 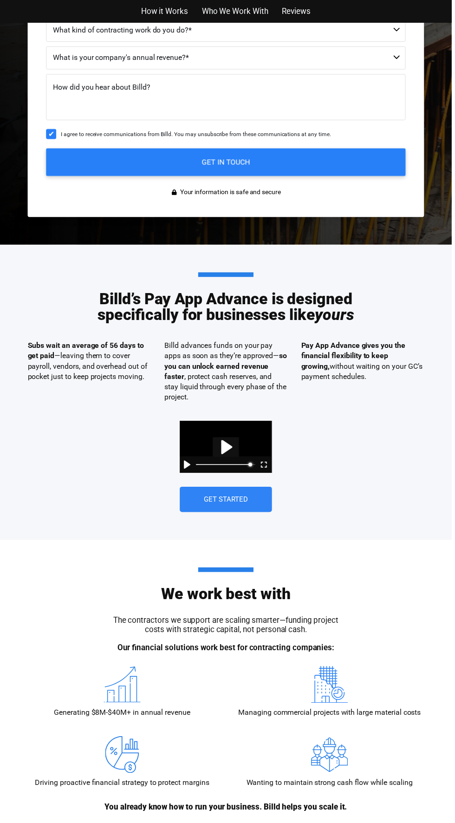 I want to click on input: GET IN TOUCH, so click(x=227, y=163).